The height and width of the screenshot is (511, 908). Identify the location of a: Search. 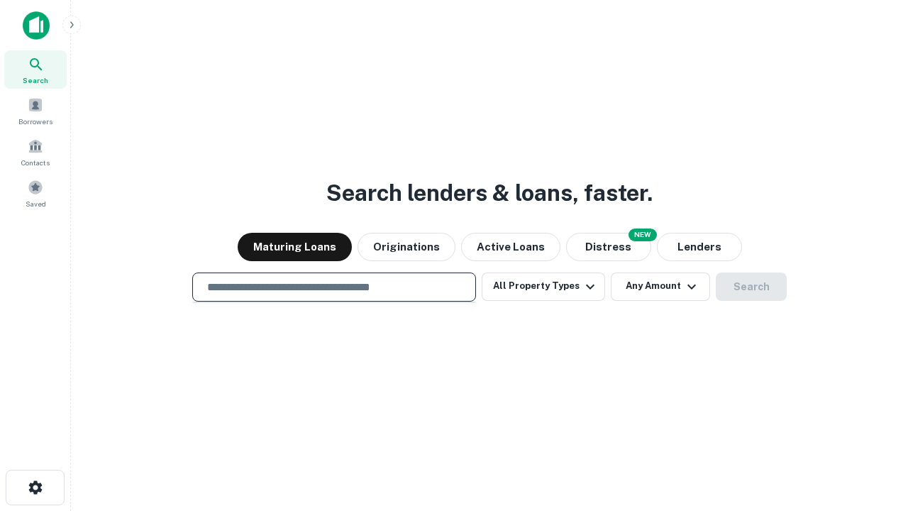
(35, 69).